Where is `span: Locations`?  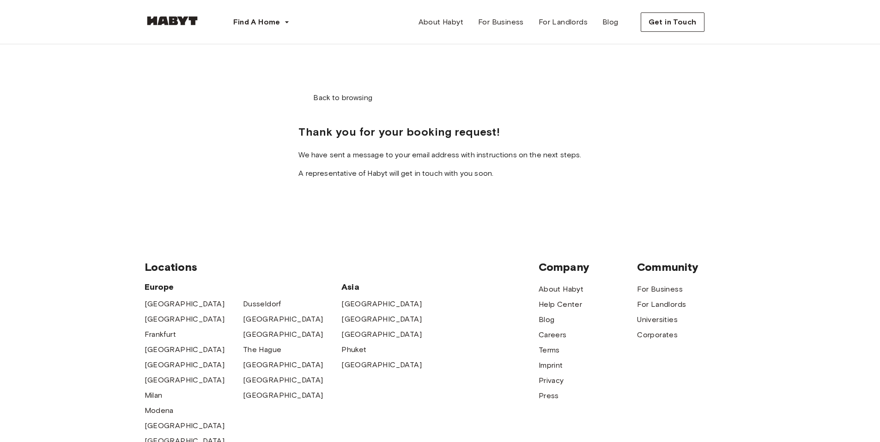 span: Locations is located at coordinates (341, 267).